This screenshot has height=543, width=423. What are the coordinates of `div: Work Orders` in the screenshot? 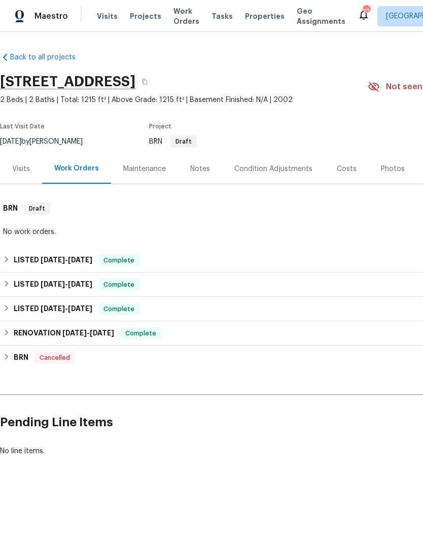 It's located at (77, 168).